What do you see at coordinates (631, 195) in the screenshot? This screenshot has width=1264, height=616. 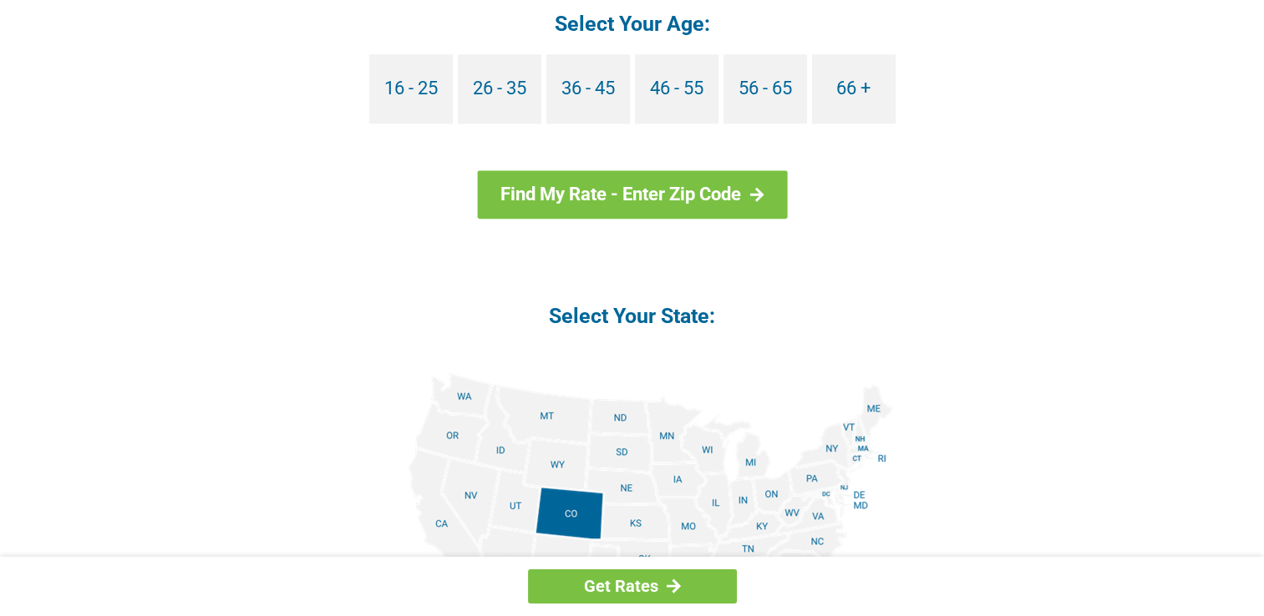 I see `a: Find My Rate - Enter Zip Code` at bounding box center [631, 195].